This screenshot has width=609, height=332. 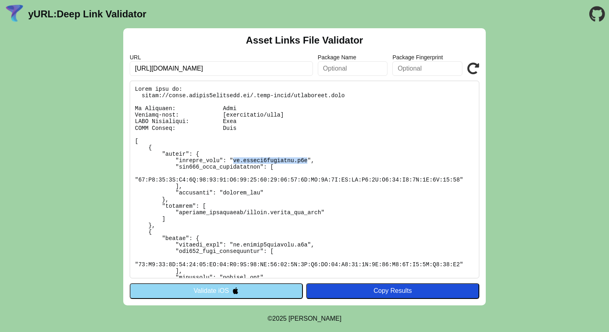 I want to click on a: yURL:Deep Link Validator, so click(x=87, y=14).